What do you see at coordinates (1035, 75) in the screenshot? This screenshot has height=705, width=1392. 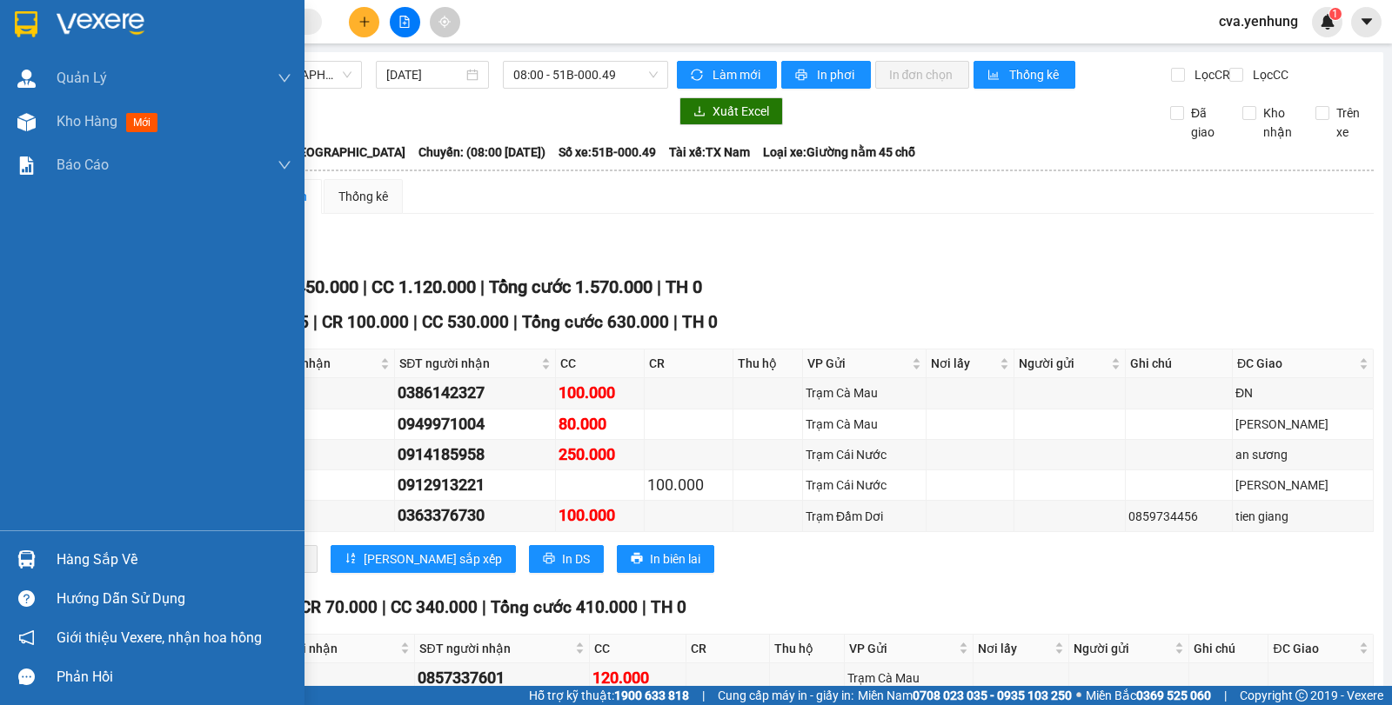 I see `span: Thống kê` at bounding box center [1035, 75].